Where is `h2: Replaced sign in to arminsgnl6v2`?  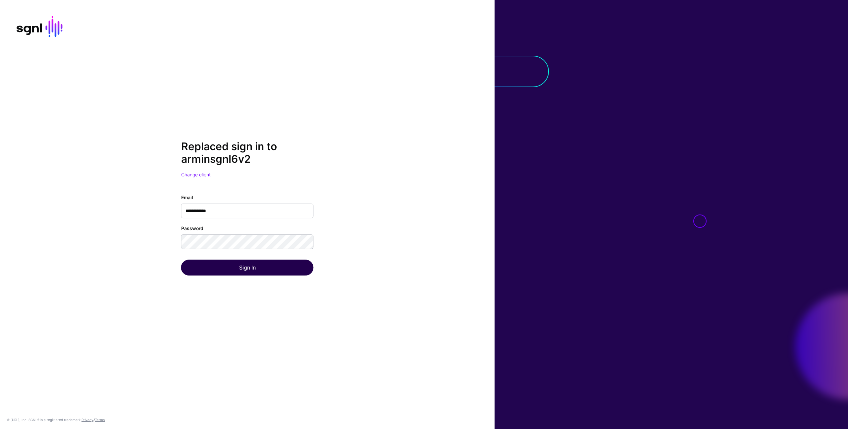 h2: Replaced sign in to arminsgnl6v2 is located at coordinates (248, 153).